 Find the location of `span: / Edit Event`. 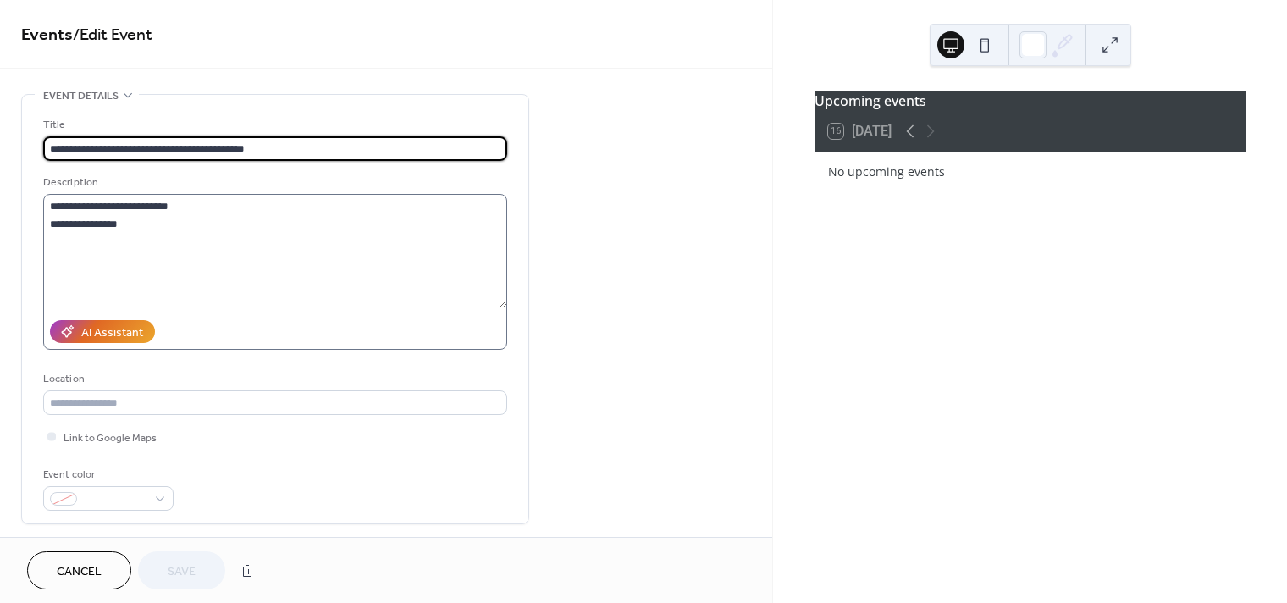

span: / Edit Event is located at coordinates (113, 35).